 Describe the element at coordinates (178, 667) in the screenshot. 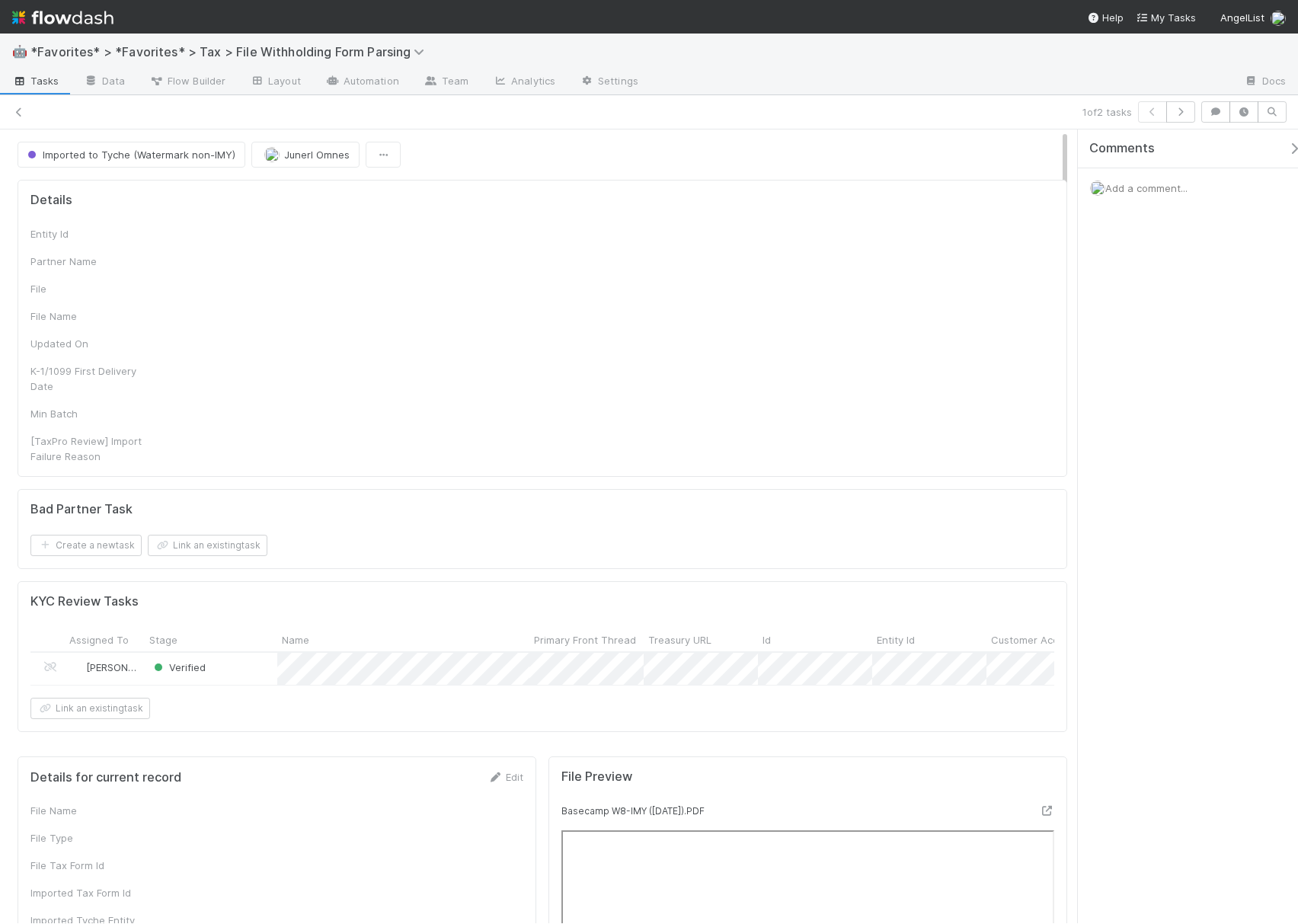

I see `div: Verified` at that location.